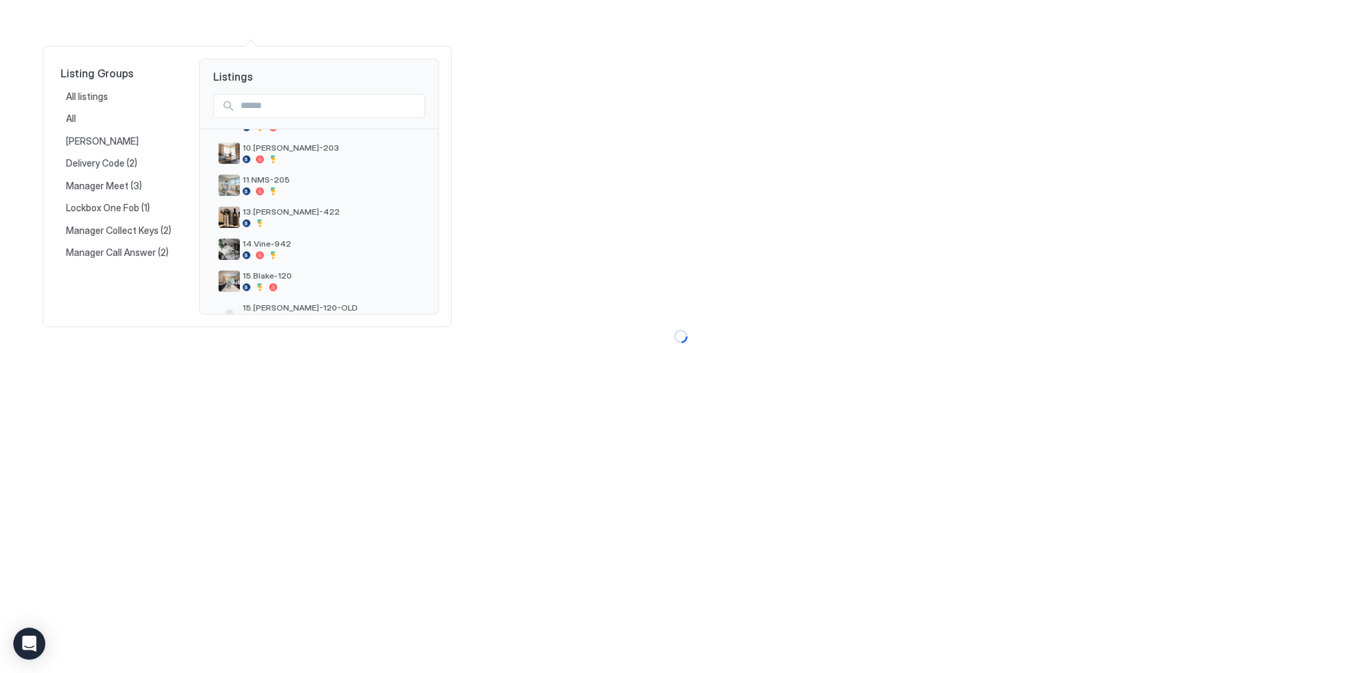  I want to click on span: Lockbox One Fob, so click(103, 208).